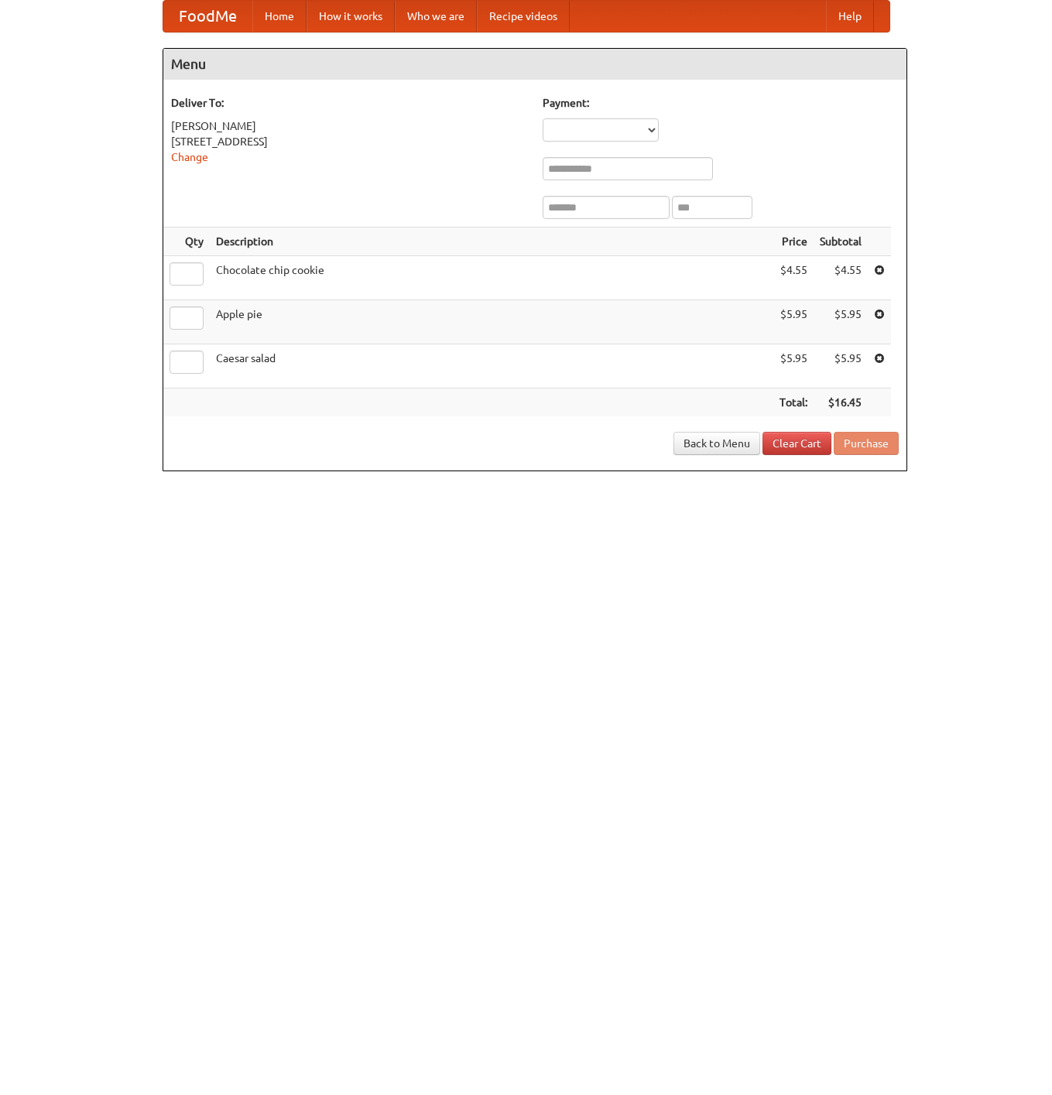 The height and width of the screenshot is (1095, 1052). What do you see at coordinates (840, 241) in the screenshot?
I see `th: Subtotal` at bounding box center [840, 241].